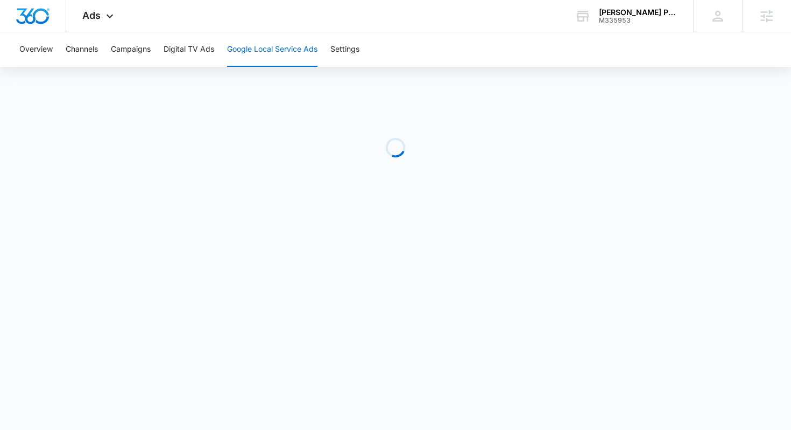  Describe the element at coordinates (189, 50) in the screenshot. I see `button: Digital TV Ads` at that location.